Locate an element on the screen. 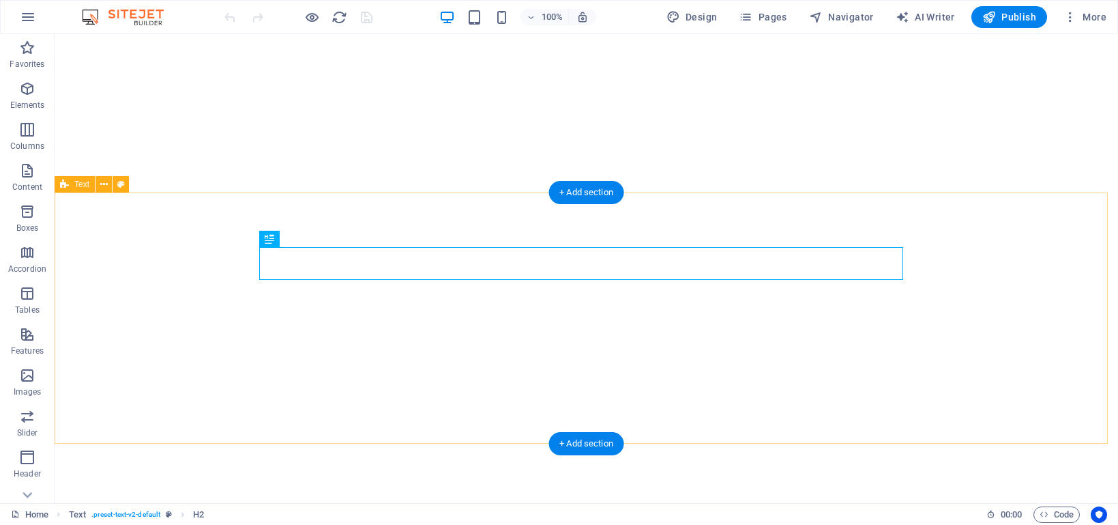  nav: breadcrumb is located at coordinates (136, 514).